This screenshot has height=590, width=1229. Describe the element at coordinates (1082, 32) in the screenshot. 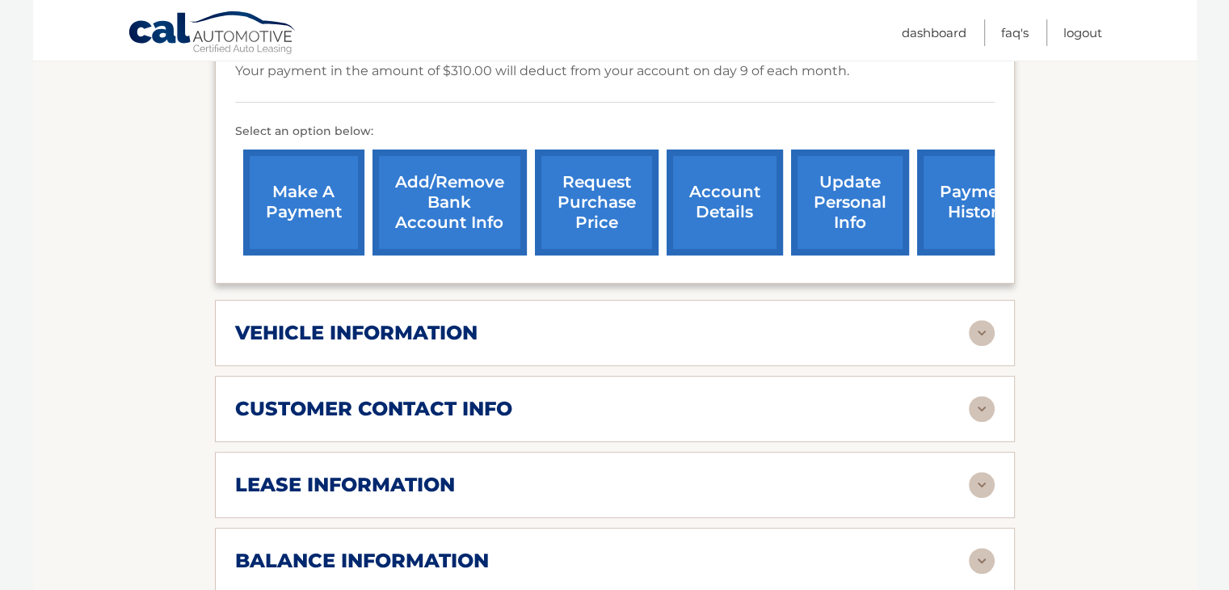

I see `a: Logout` at that location.